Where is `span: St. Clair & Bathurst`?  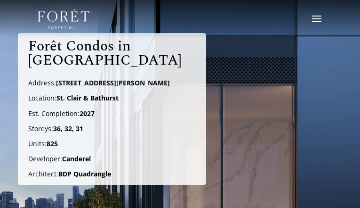
span: St. Clair & Bathurst is located at coordinates (88, 97).